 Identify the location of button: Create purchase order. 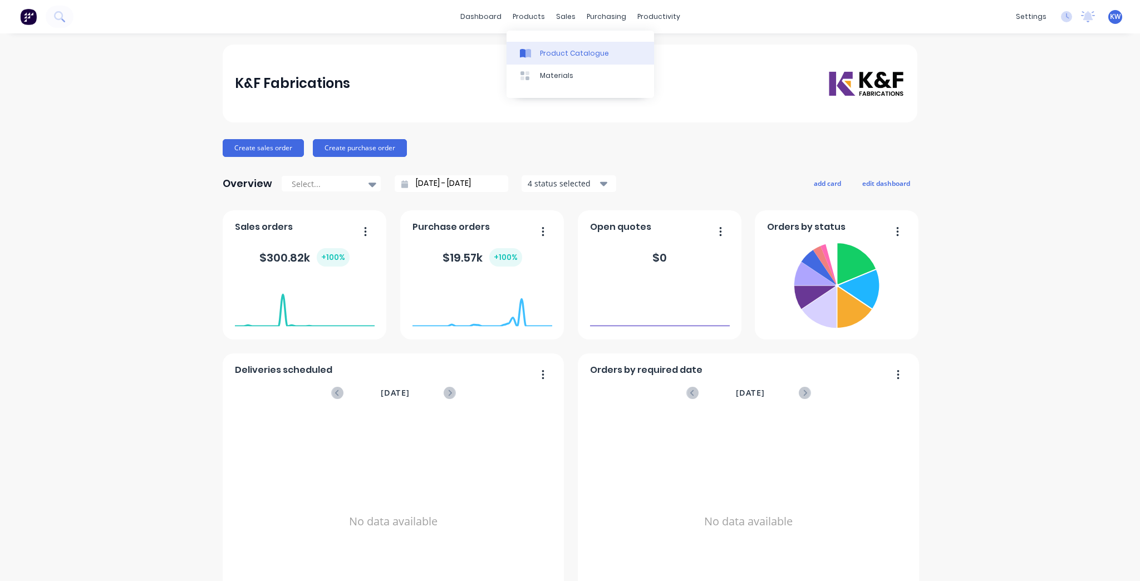
(360, 148).